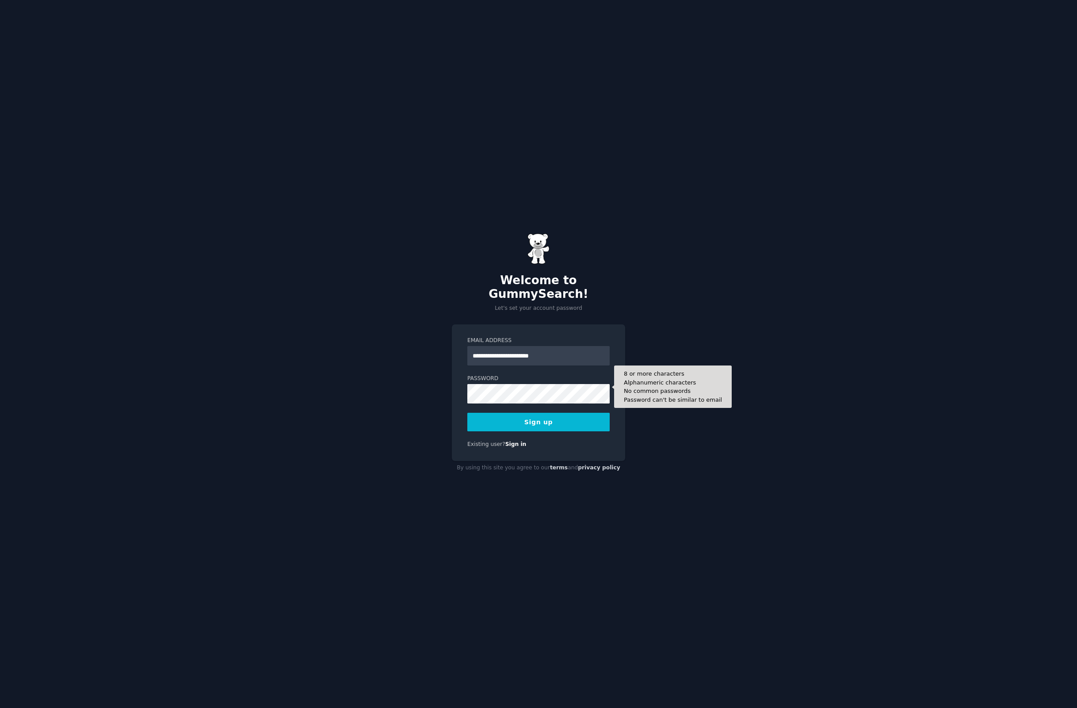 The width and height of the screenshot is (1077, 708). What do you see at coordinates (538, 468) in the screenshot?
I see `div: By using this site you agree to our and` at bounding box center [538, 468].